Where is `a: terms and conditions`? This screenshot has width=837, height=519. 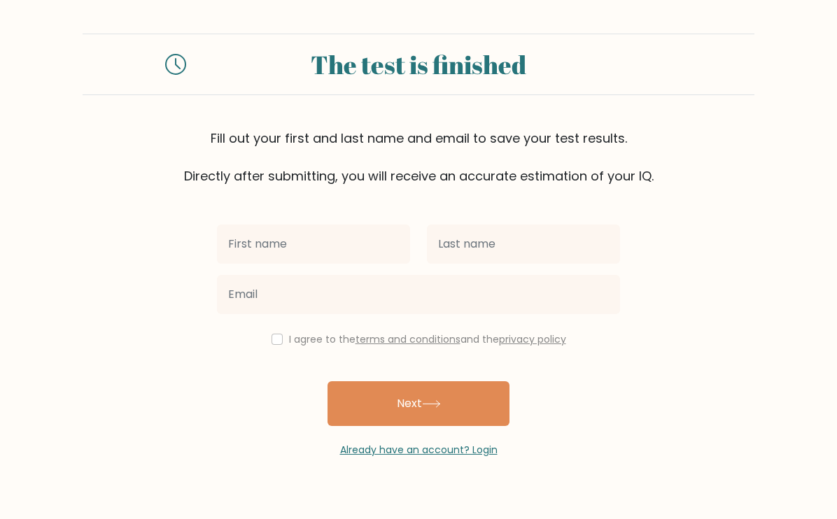 a: terms and conditions is located at coordinates (408, 340).